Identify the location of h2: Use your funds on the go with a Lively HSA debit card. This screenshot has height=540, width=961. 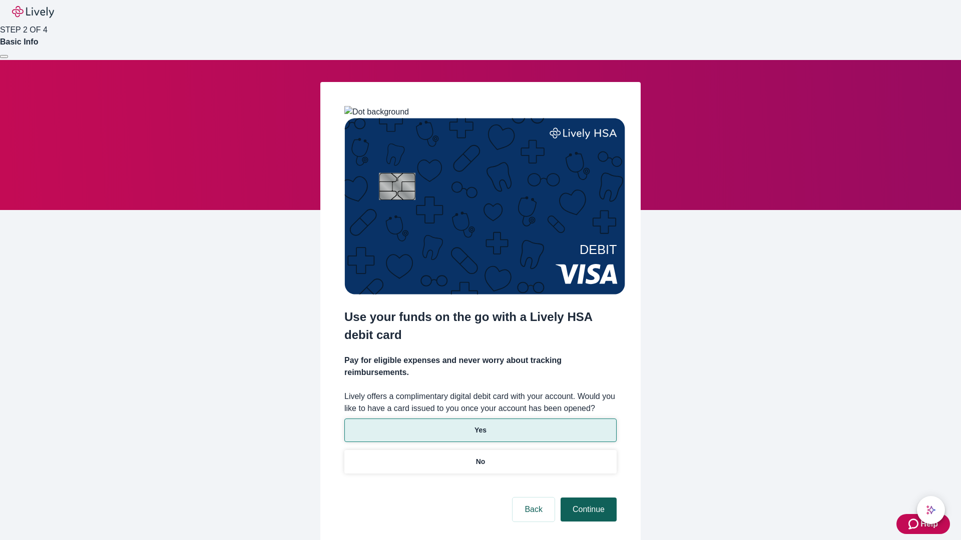
(480, 326).